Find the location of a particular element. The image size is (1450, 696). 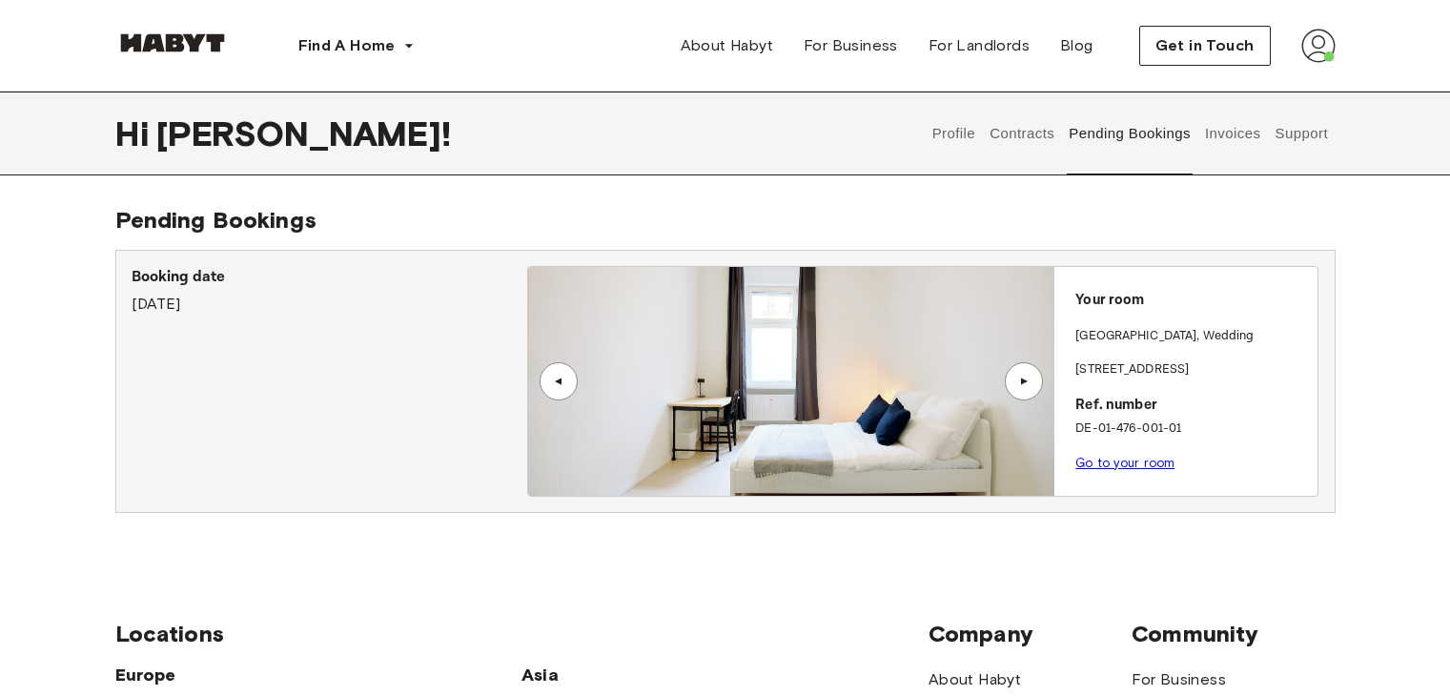

img: Image of the room is located at coordinates (791, 381).